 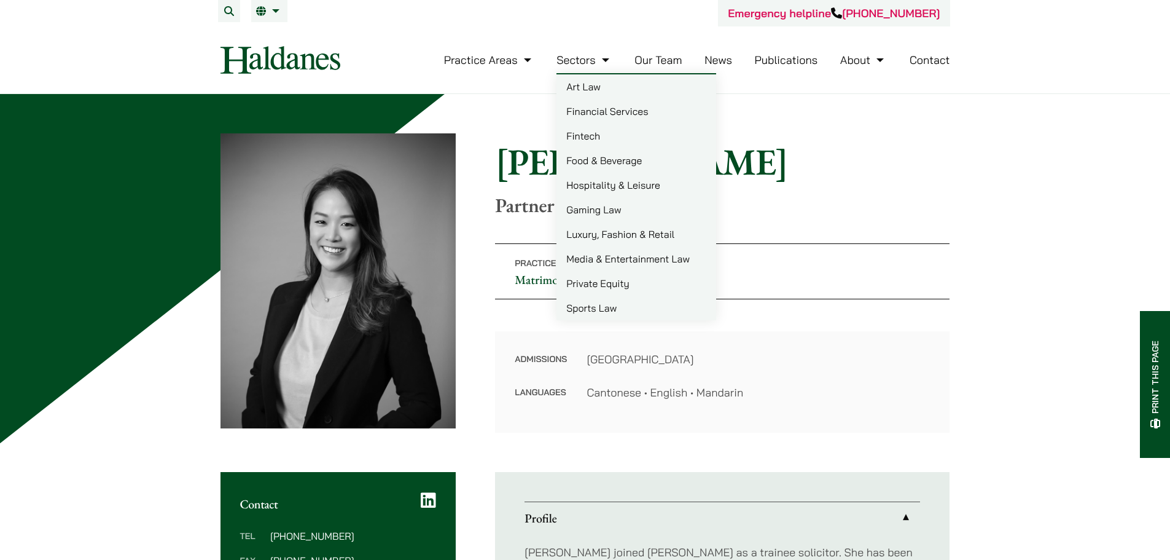 What do you see at coordinates (758, 392) in the screenshot?
I see `dd: Cantonese • English • Mandarin` at bounding box center [758, 392].